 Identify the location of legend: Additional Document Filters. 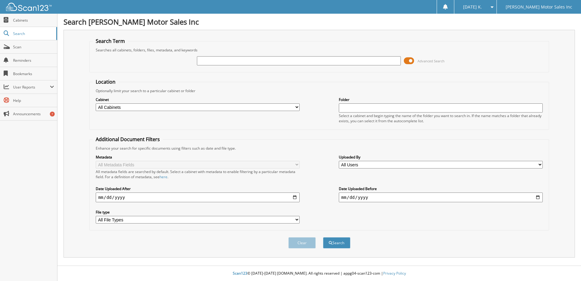
(128, 139).